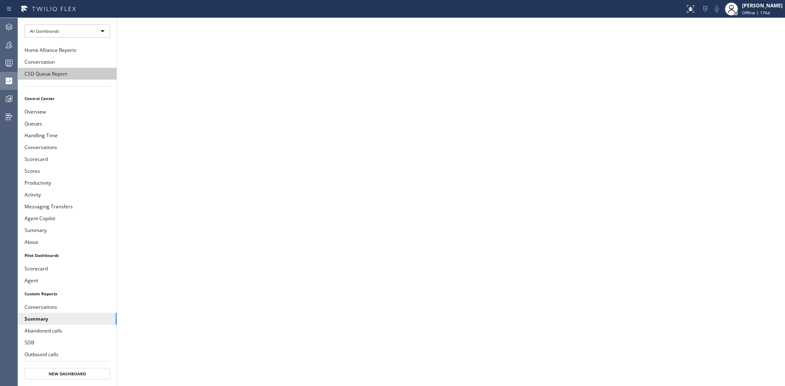 The image size is (785, 386). Describe the element at coordinates (67, 74) in the screenshot. I see `button: CSD Queue Report` at that location.